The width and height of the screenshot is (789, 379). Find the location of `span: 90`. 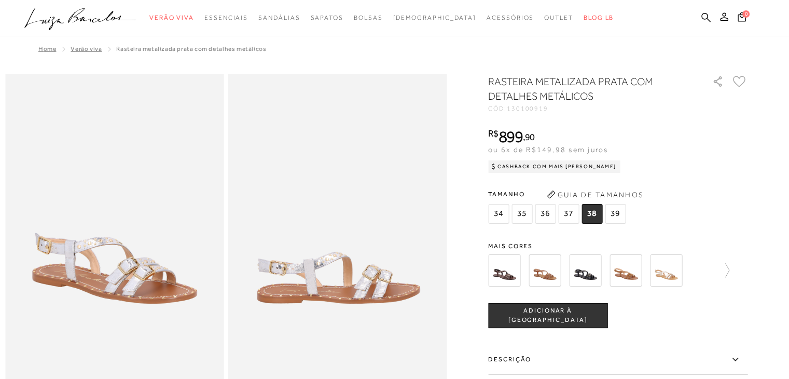

span: 90 is located at coordinates (530, 136).